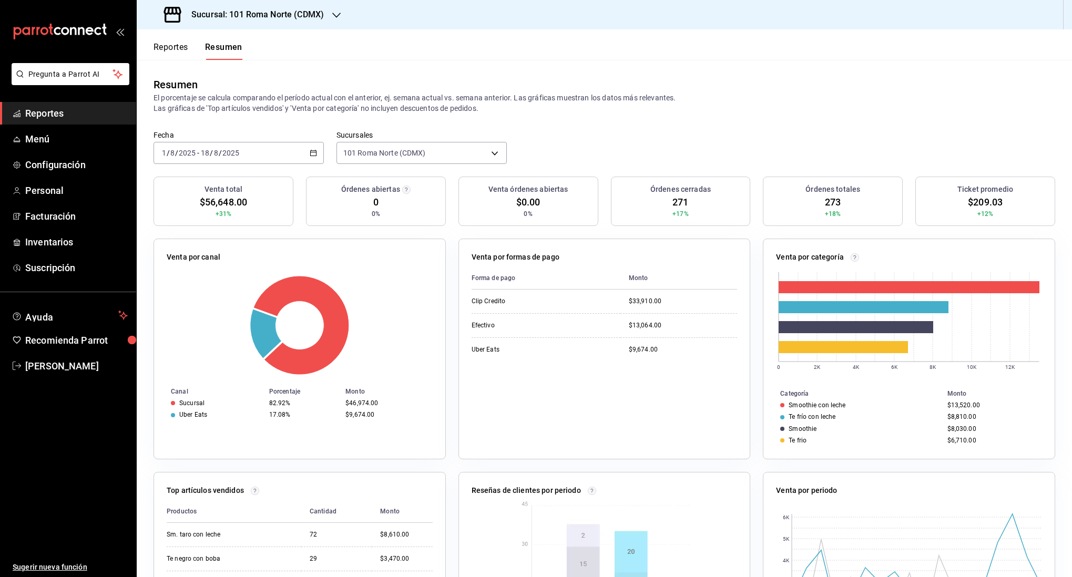  I want to click on span: Sugerir nueva función, so click(70, 567).